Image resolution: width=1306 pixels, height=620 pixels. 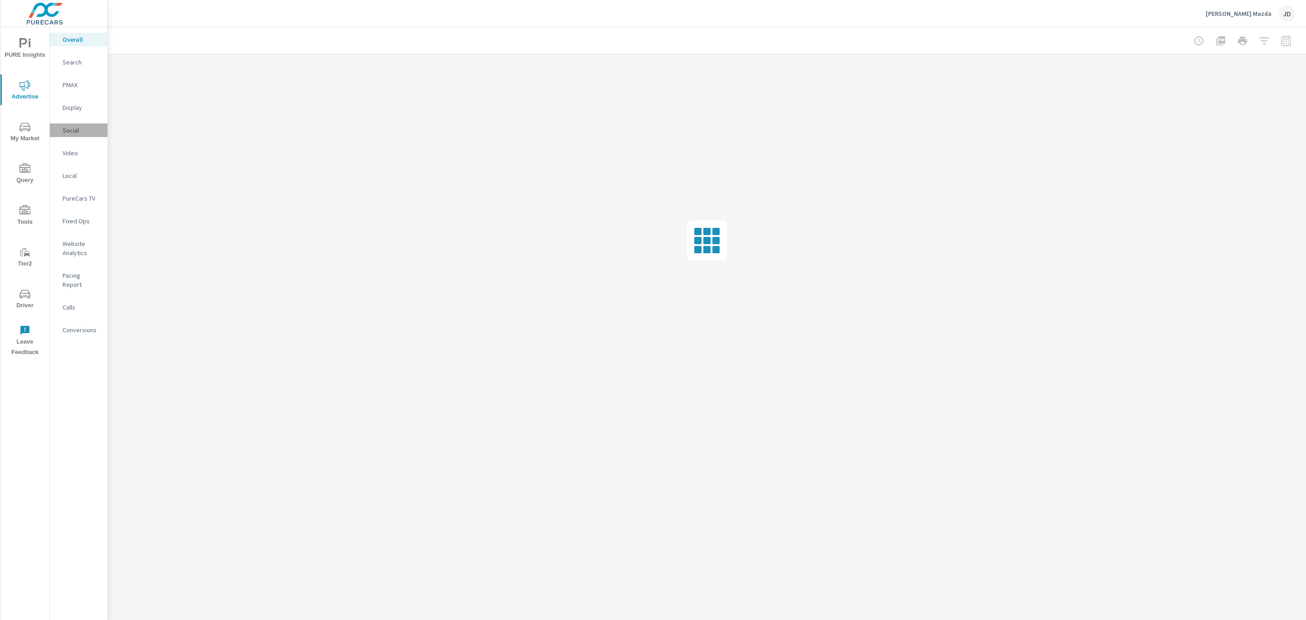 I want to click on span: Query, so click(x=25, y=174).